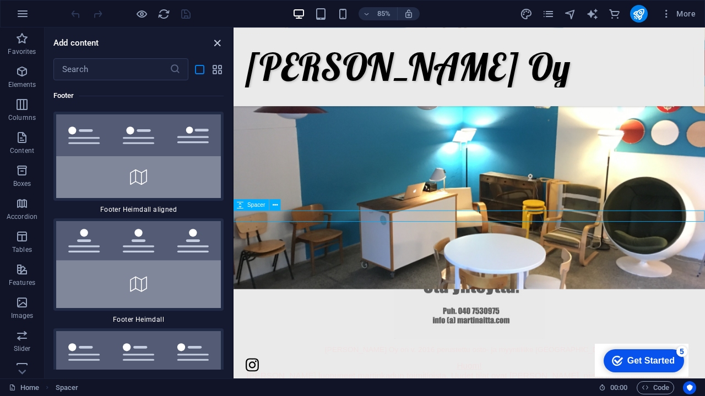 The width and height of the screenshot is (705, 396). I want to click on span: More, so click(678, 14).